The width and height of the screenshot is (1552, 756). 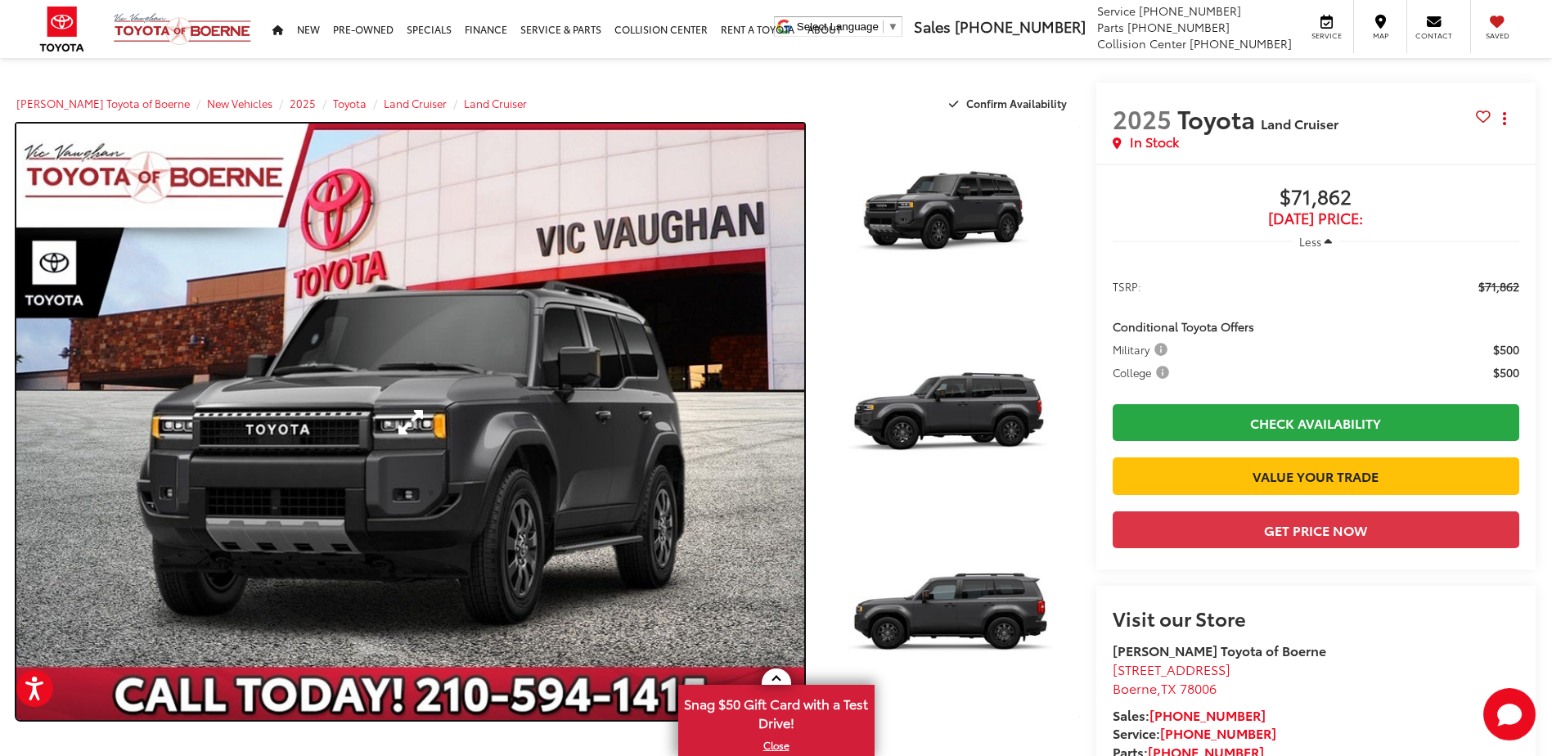 What do you see at coordinates (951, 220) in the screenshot?
I see `a: Expand Photo 1` at bounding box center [951, 220].